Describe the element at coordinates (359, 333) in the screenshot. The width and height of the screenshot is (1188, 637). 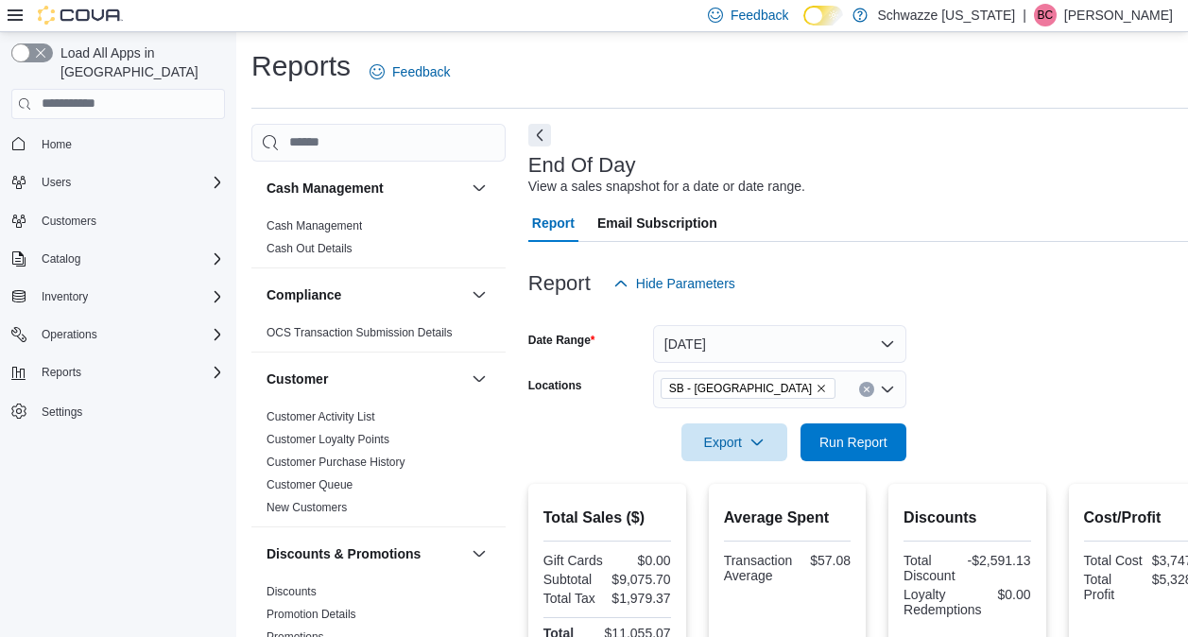
I see `span: OCS Transaction Submission Details` at that location.